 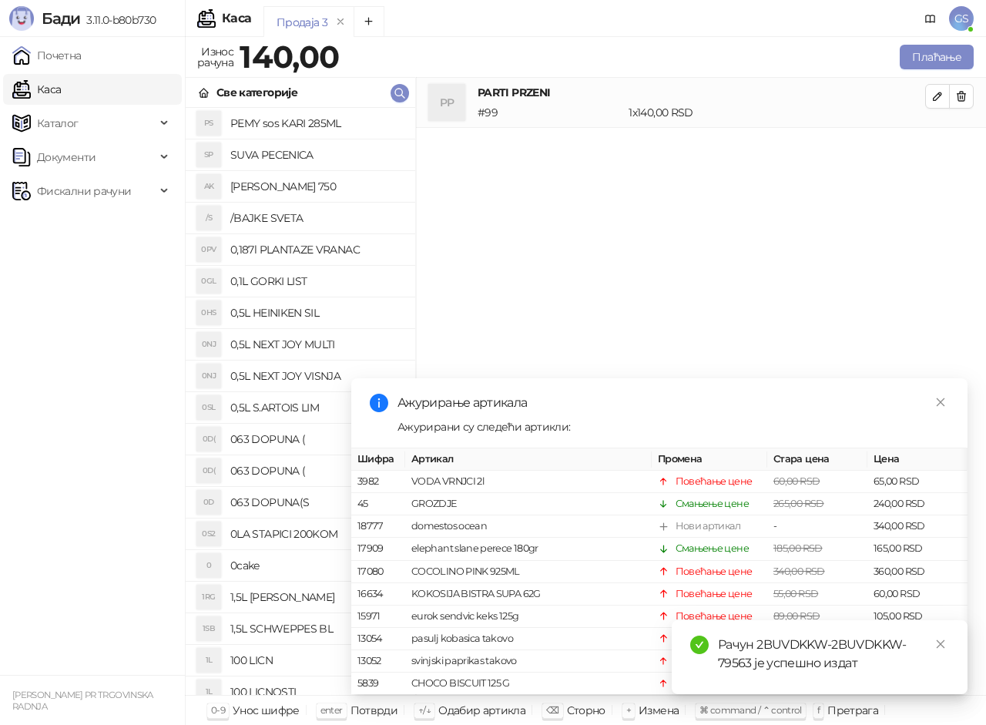 What do you see at coordinates (340, 22) in the screenshot?
I see `button: remove` at bounding box center [340, 22].